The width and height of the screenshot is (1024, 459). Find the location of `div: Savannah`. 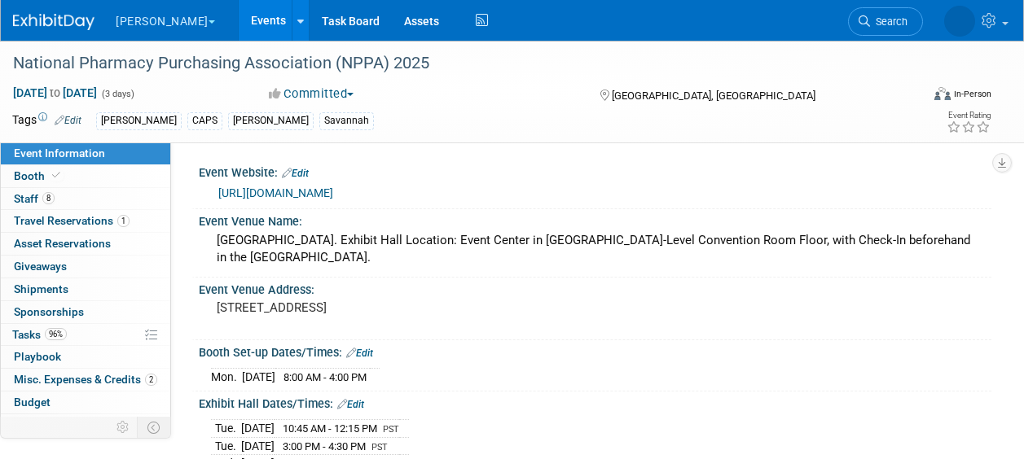

div: Savannah is located at coordinates (346, 121).